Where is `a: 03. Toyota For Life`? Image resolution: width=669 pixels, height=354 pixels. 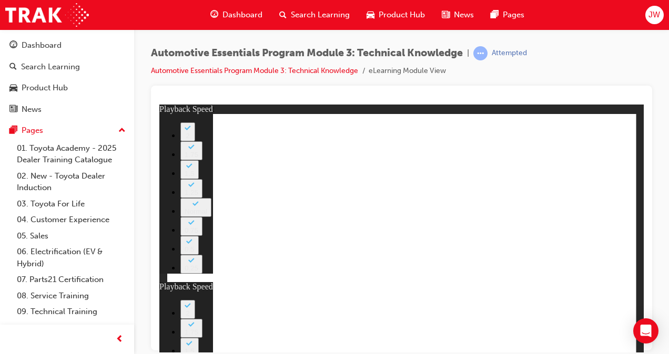
a: 03. Toyota For Life is located at coordinates (71, 204).